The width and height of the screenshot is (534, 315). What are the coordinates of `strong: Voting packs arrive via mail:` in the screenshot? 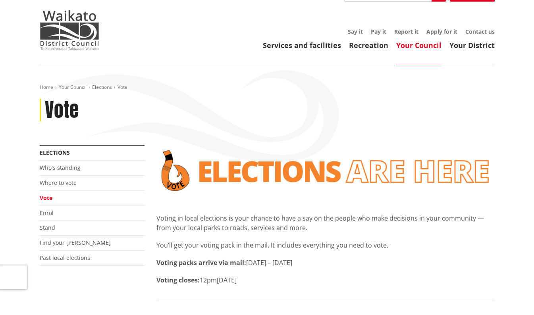 It's located at (201, 263).